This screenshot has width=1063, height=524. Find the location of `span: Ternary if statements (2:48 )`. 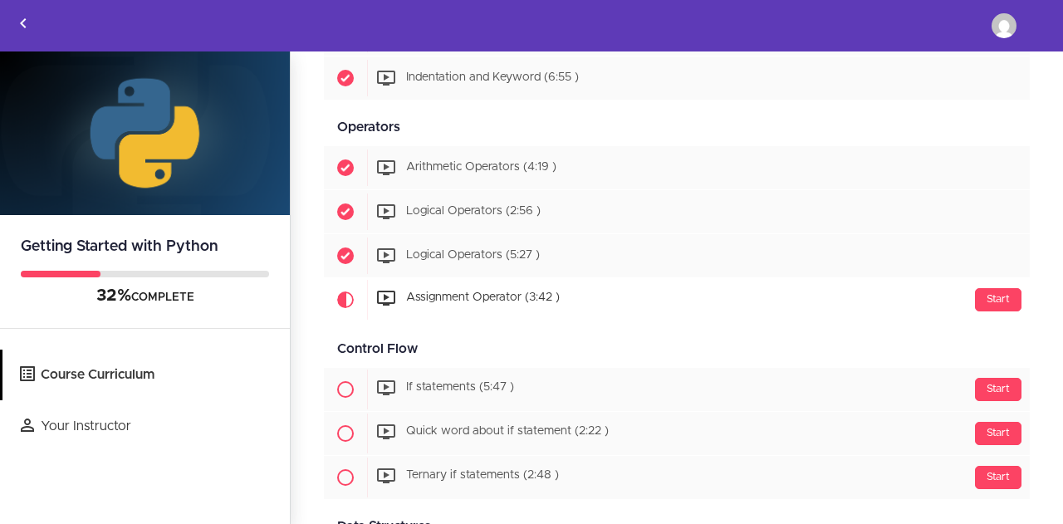

span: Ternary if statements (2:48 ) is located at coordinates (483, 476).